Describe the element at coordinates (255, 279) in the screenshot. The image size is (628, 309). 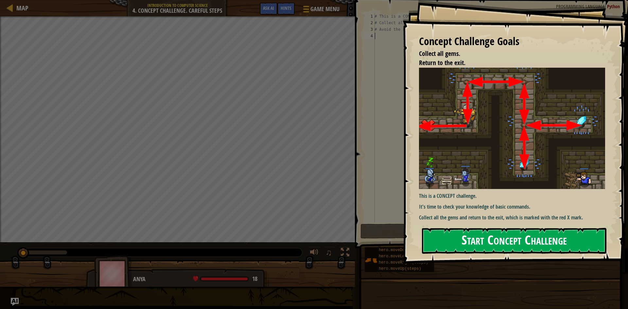
I see `span: 18` at that location.